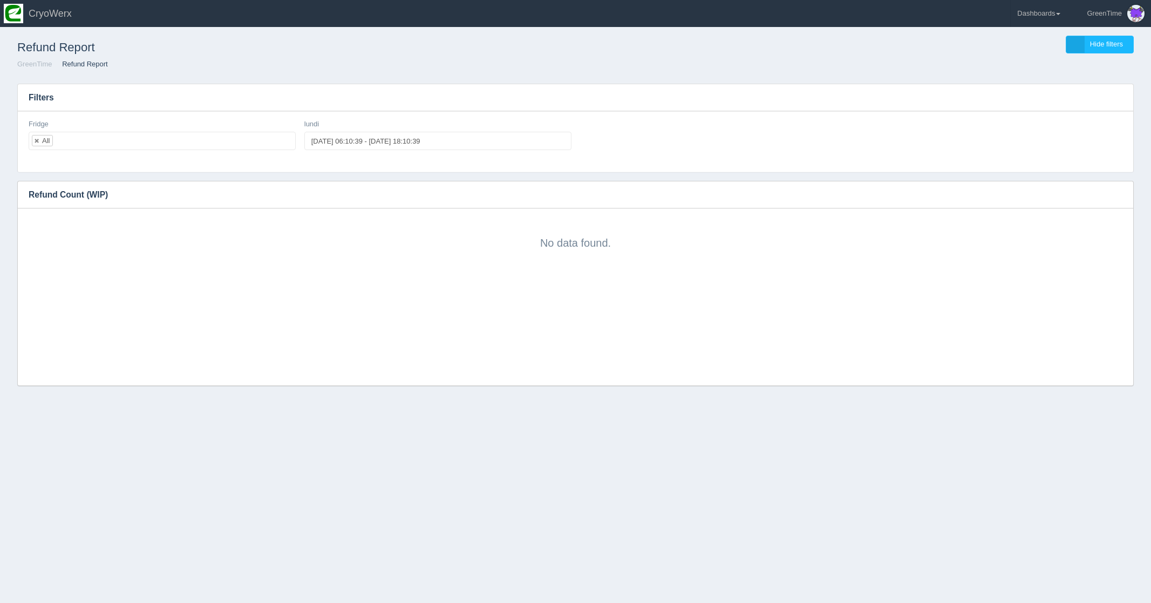 Image resolution: width=1151 pixels, height=603 pixels. Describe the element at coordinates (296, 47) in the screenshot. I see `h1: Refund Report` at that location.